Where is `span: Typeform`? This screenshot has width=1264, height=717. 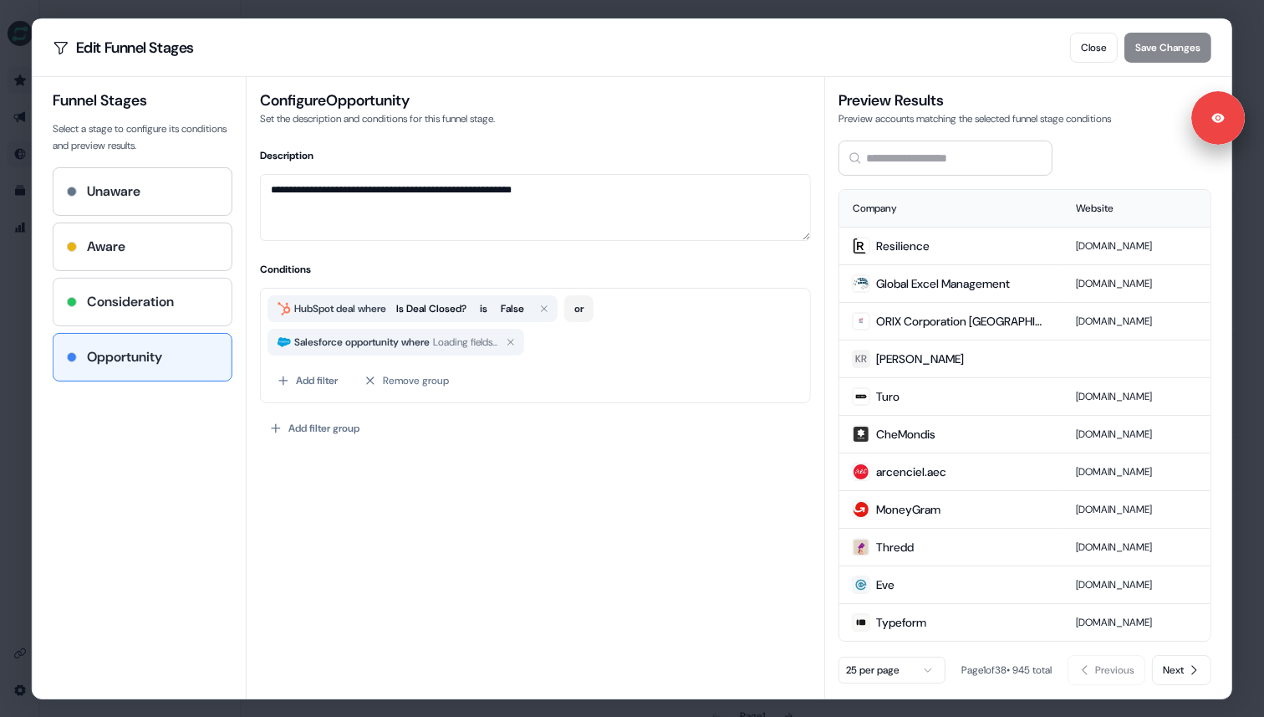 span: Typeform is located at coordinates (901, 621).